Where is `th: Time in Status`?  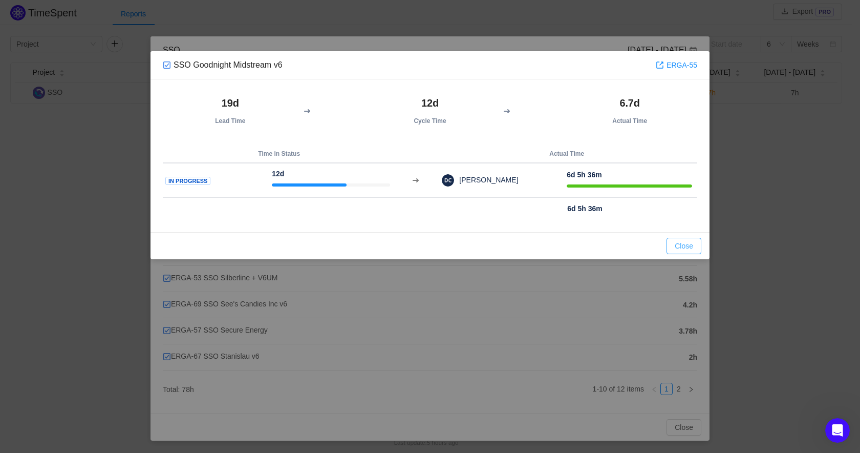 th: Time in Status is located at coordinates (279, 154).